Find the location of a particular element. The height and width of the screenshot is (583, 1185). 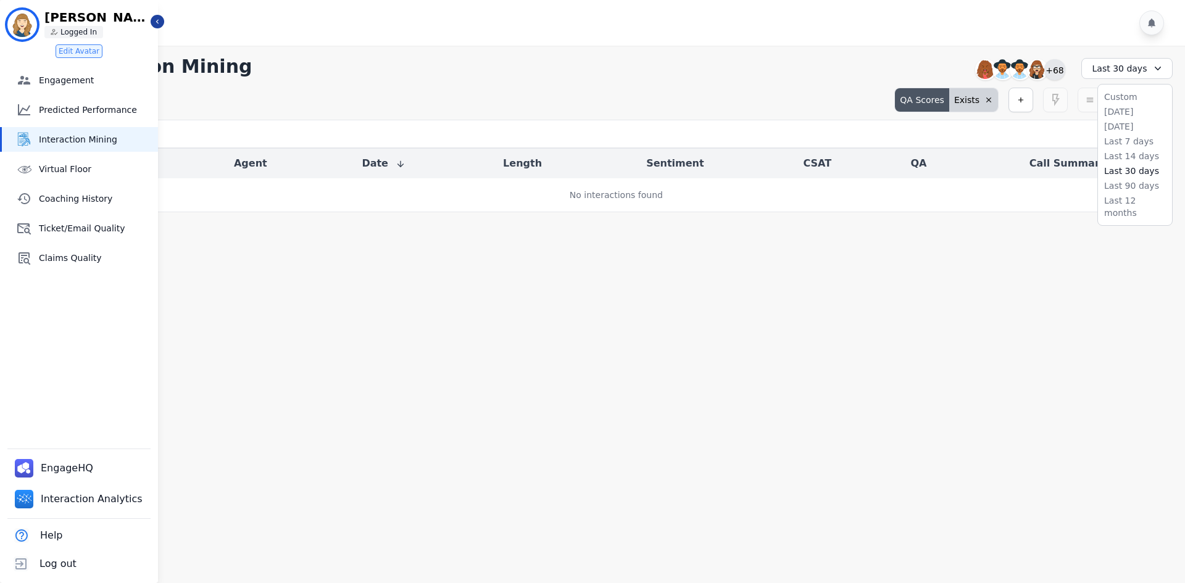

a: Interaction Analytics is located at coordinates (80, 499).